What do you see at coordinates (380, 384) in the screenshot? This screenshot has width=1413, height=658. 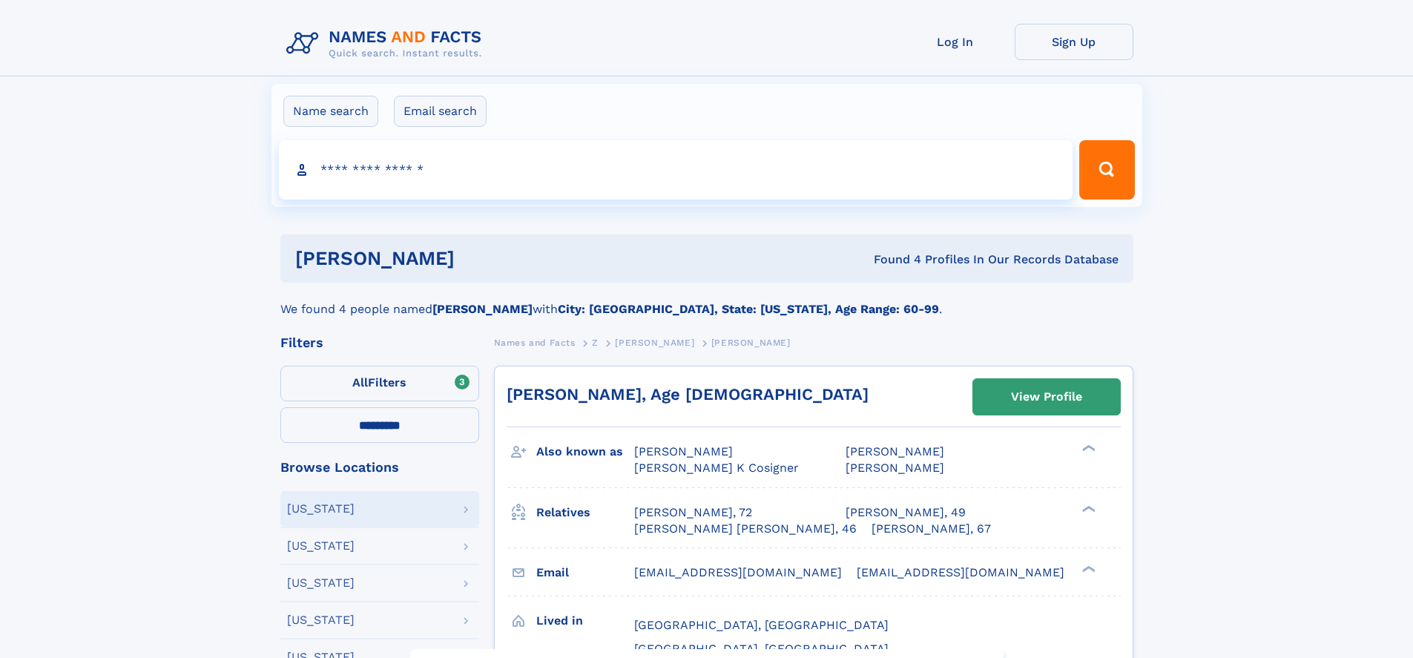 I see `label: Filters` at bounding box center [380, 384].